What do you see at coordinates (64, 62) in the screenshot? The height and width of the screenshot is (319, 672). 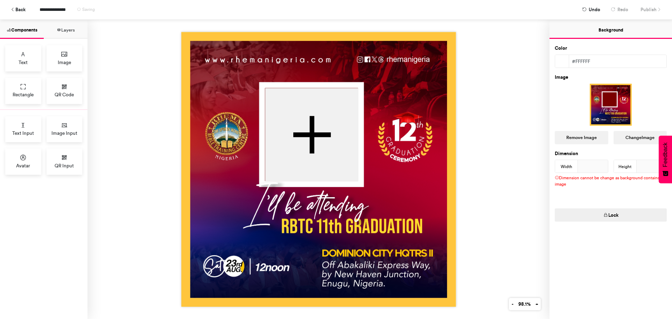 I see `span: Image` at bounding box center [64, 62].